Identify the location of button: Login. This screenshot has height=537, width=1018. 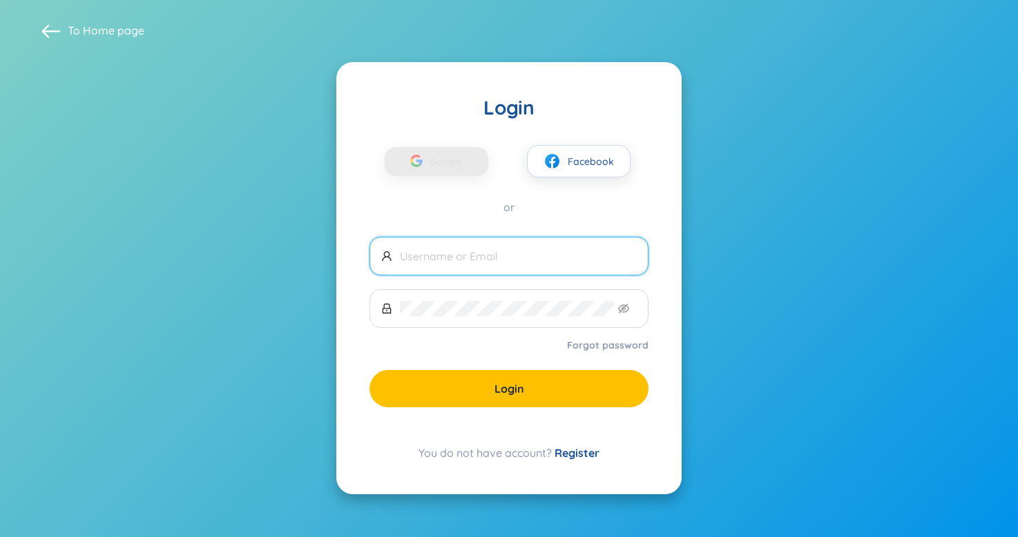
(509, 389).